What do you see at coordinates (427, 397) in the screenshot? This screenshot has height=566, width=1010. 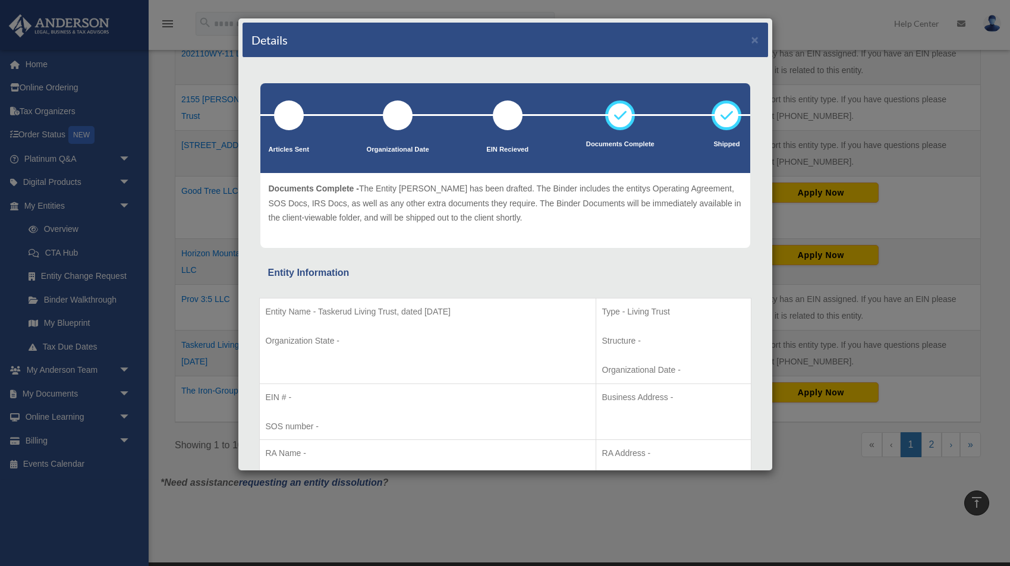 I see `p: EIN # -` at bounding box center [427, 397].